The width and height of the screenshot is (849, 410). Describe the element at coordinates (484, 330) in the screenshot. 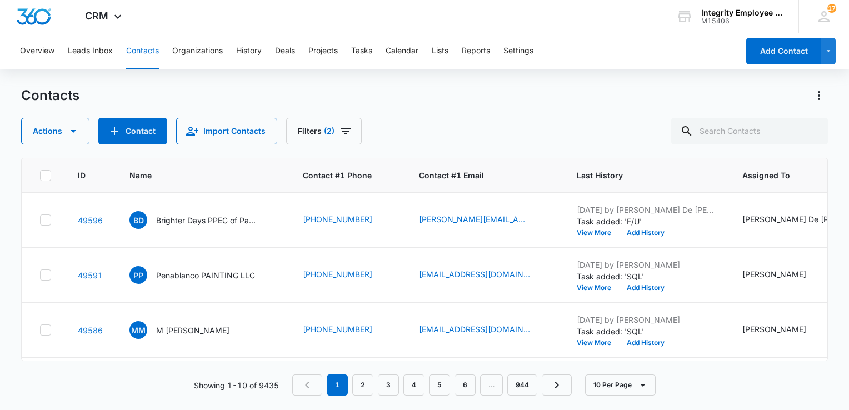

I see `div: Contact #1 Email - eustaciousm@gmail.com - Select to Edit Field` at that location.